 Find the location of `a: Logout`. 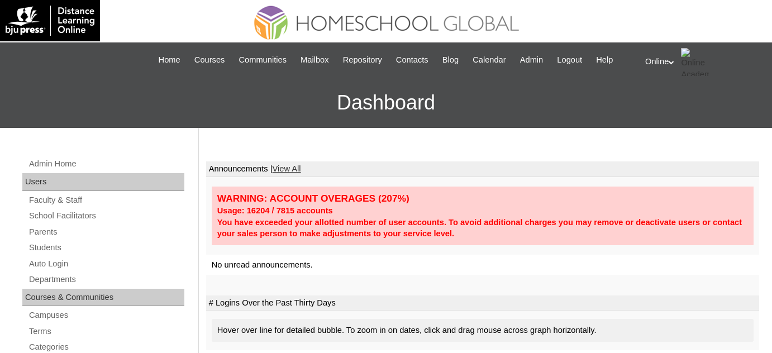

a: Logout is located at coordinates (569, 60).